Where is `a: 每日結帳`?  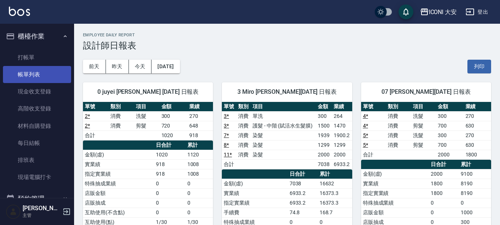
a: 每日結帳 is located at coordinates (37, 143).